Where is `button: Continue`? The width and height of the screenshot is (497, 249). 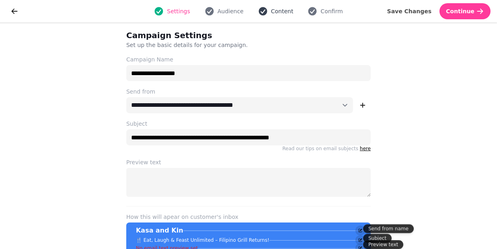
button: Continue is located at coordinates (464, 11).